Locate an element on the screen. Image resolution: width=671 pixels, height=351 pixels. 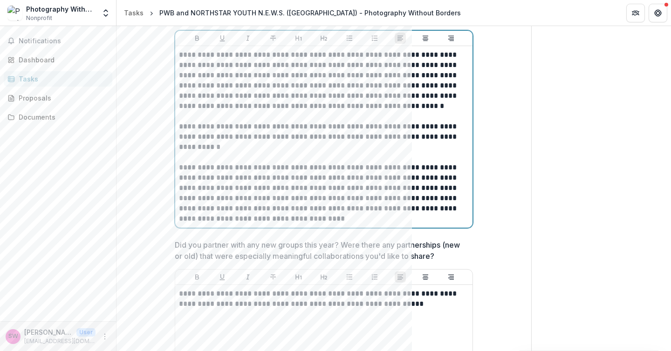
img: Photography Without Borders is located at coordinates (15, 13).